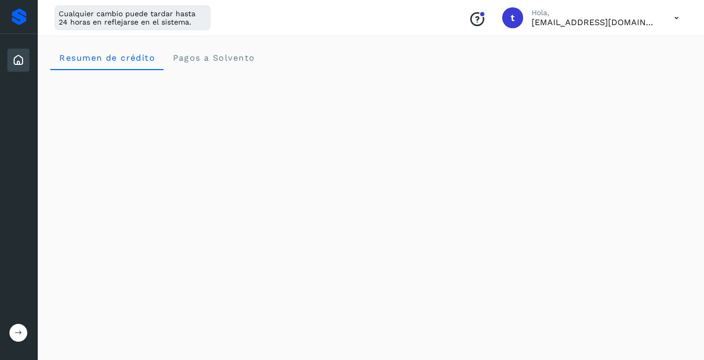 This screenshot has width=704, height=360. Describe the element at coordinates (133, 18) in the screenshot. I see `div: Cualquier cambio puede tardar hasta 24 horas en reflejarse en el sistema.` at that location.